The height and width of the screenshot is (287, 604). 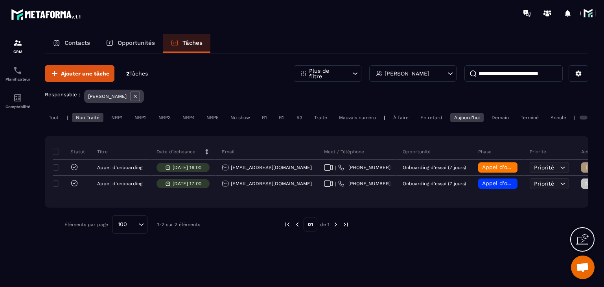 What do you see at coordinates (18, 79) in the screenshot?
I see `p: Planificateur` at bounding box center [18, 79].